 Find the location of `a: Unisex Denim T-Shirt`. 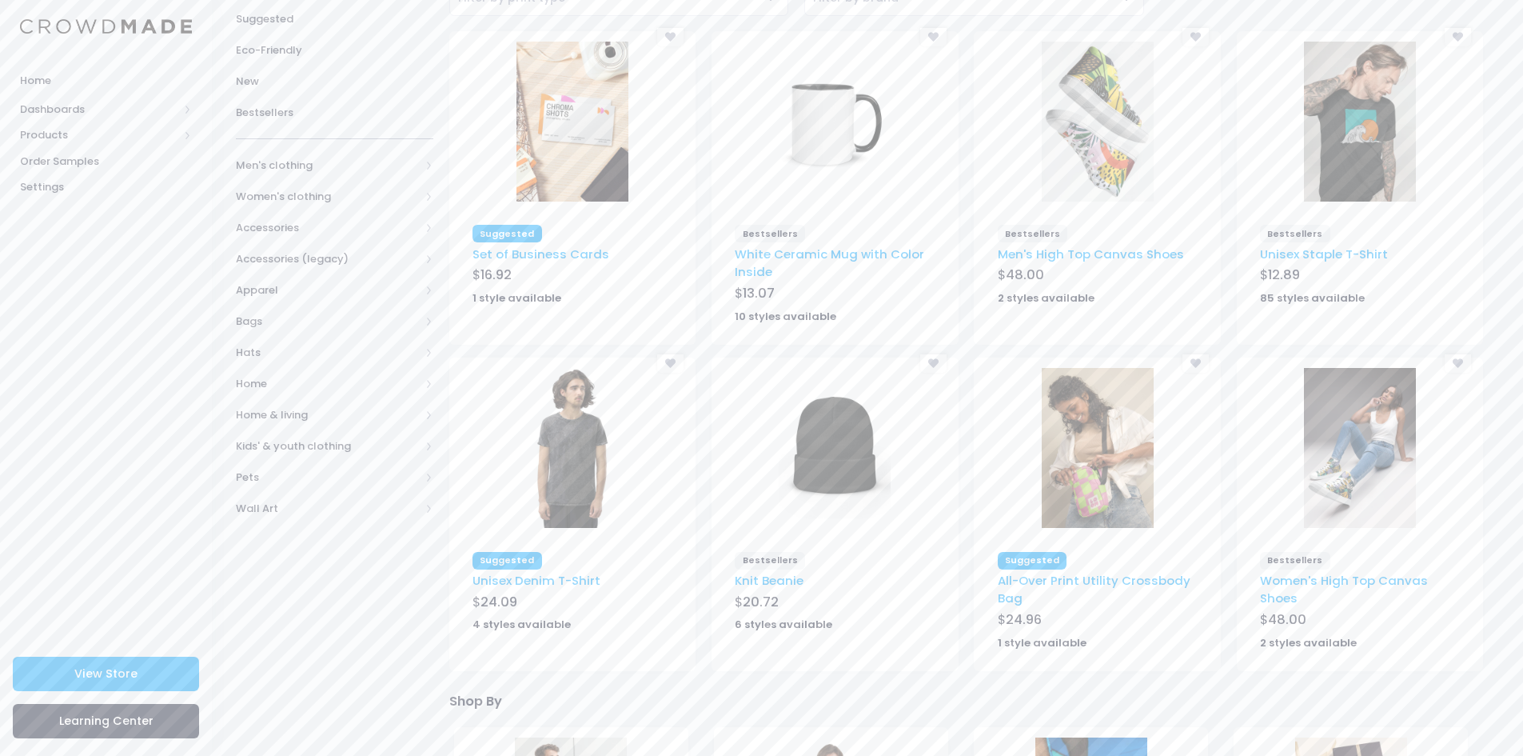

a: Unisex Denim T-Shirt is located at coordinates (536, 580).